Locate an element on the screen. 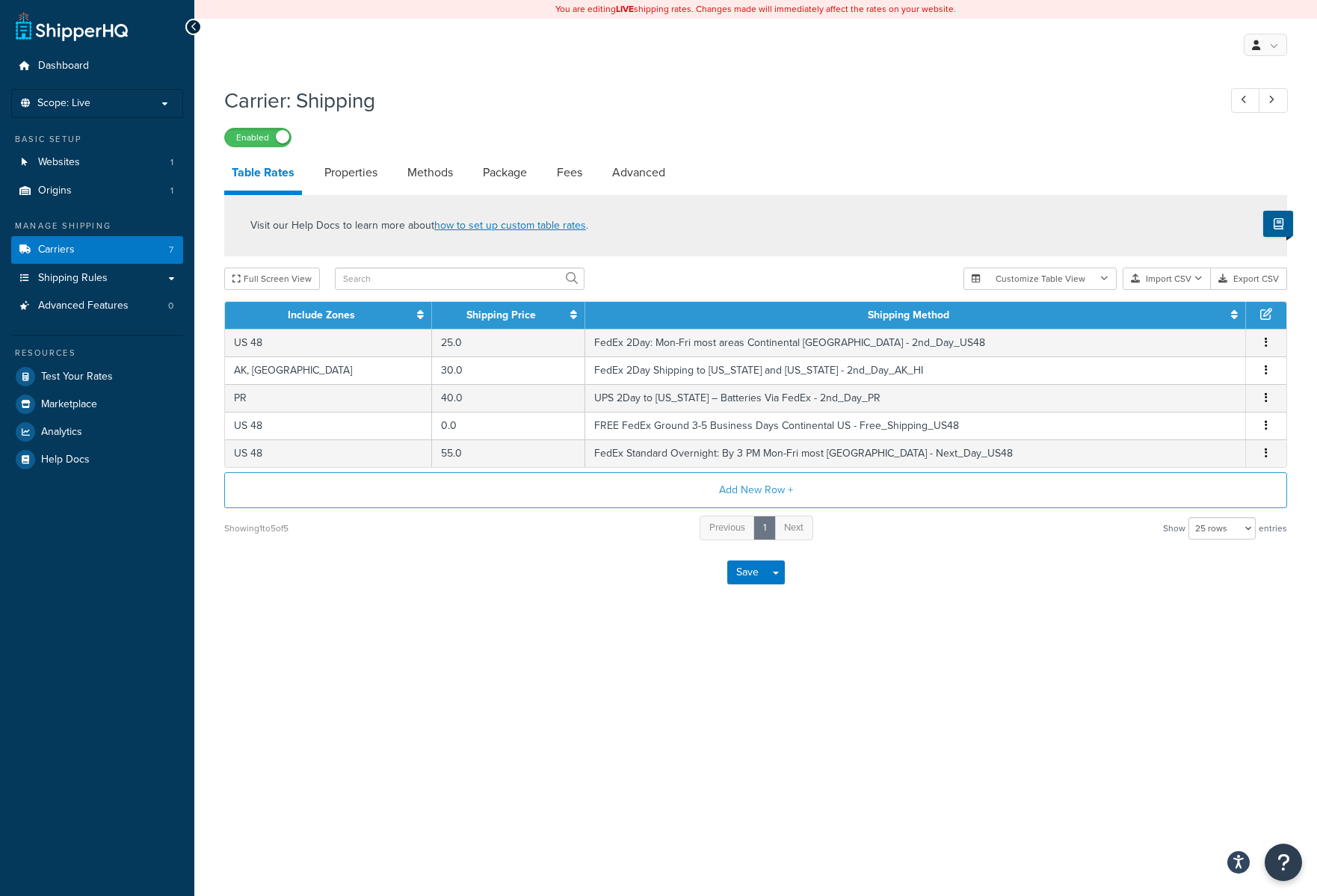 The image size is (1317, 896). a: Table Rates is located at coordinates (263, 175).